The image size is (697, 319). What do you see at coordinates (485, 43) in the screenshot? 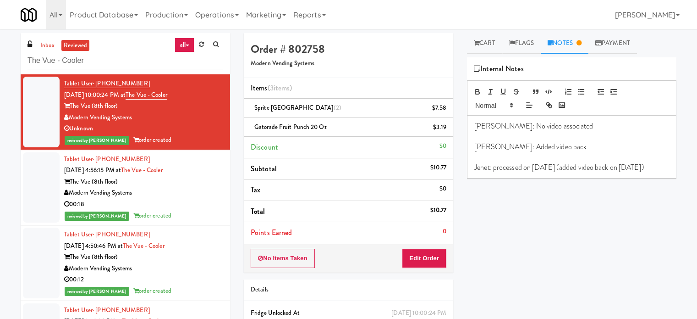
I see `a: Cart` at bounding box center [485, 43].